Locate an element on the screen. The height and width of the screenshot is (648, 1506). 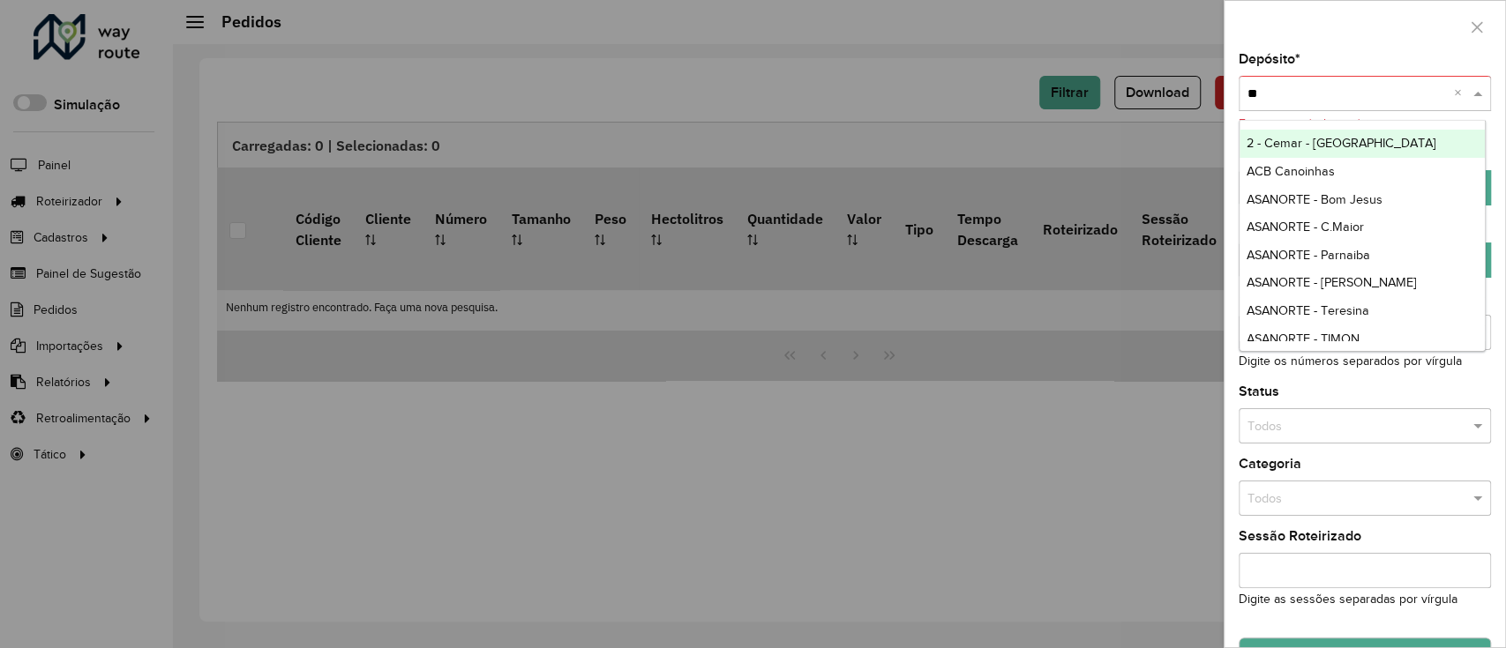
span: Clear all is located at coordinates (1461, 94).